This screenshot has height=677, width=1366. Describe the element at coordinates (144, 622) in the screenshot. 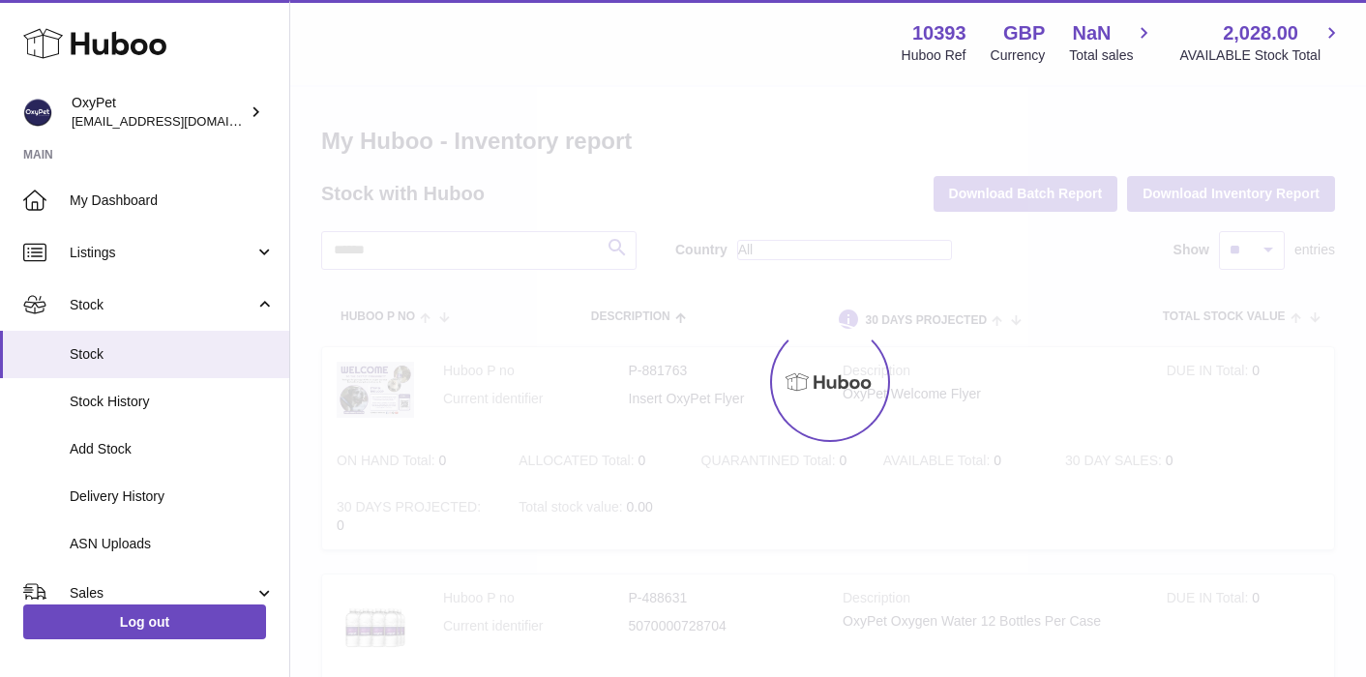

I see `a: Log out` at that location.